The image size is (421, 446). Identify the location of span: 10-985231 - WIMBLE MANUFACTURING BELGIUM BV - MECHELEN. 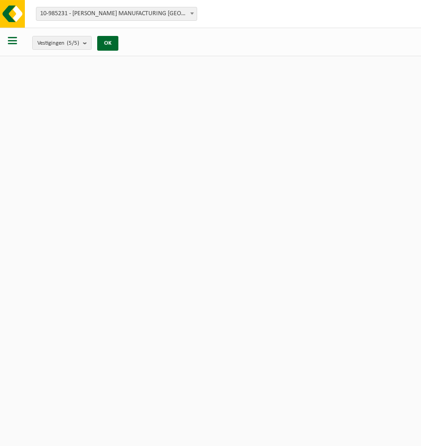
(117, 14).